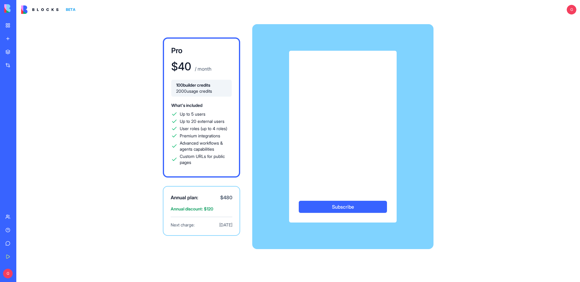  What do you see at coordinates (203, 69) in the screenshot?
I see `p: / month` at bounding box center [203, 69].